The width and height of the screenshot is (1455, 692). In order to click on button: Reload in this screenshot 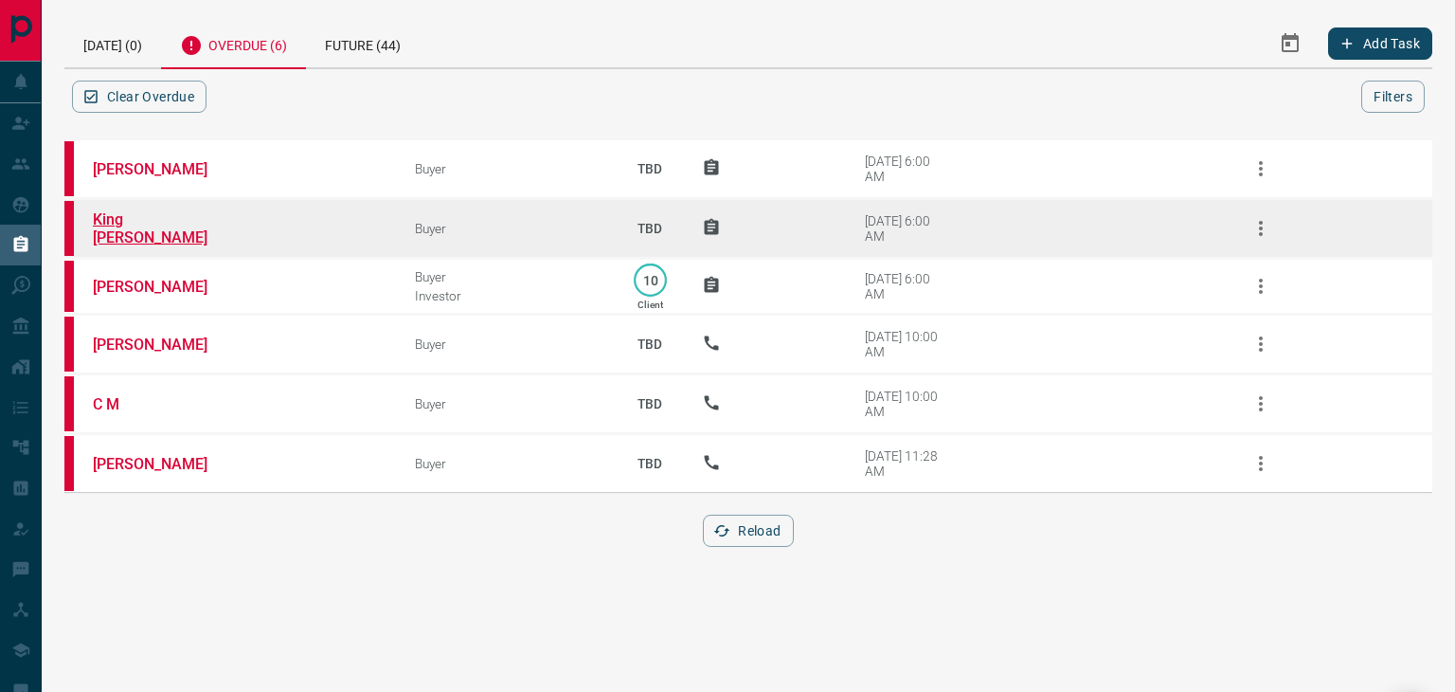, I will do `click(748, 531)`.